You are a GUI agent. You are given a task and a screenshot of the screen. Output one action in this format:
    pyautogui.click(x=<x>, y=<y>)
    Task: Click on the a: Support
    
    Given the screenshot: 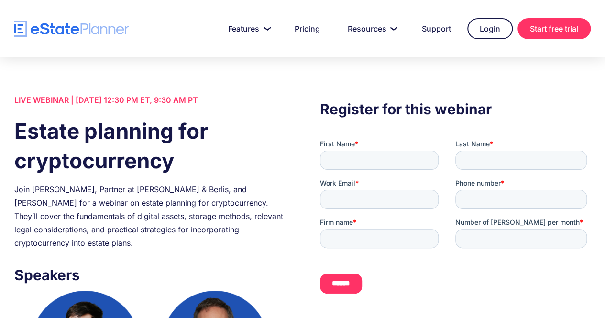 What is the action you would take?
    pyautogui.click(x=436, y=29)
    